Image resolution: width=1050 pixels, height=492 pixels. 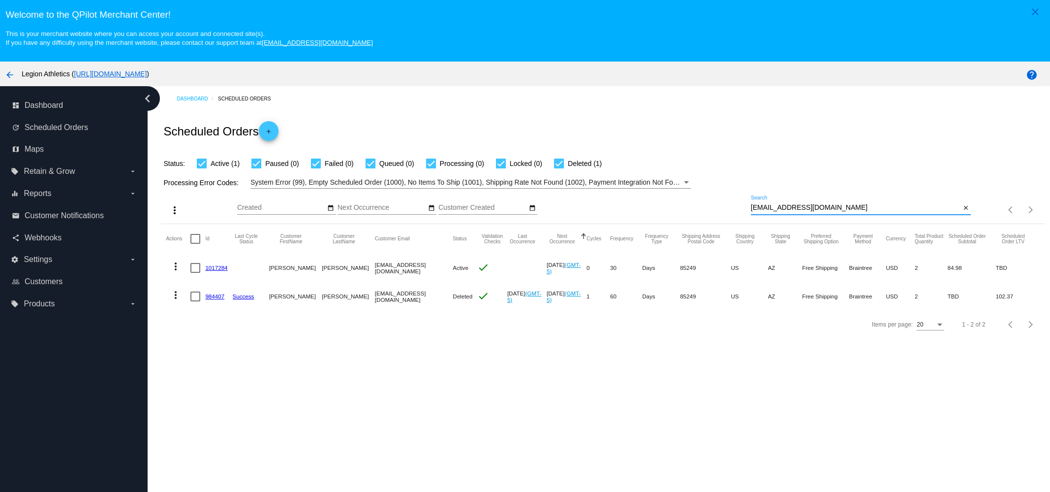 What do you see at coordinates (821, 239) in the screenshot?
I see `button: Change sorting for PreferredShippingOption` at bounding box center [821, 239].